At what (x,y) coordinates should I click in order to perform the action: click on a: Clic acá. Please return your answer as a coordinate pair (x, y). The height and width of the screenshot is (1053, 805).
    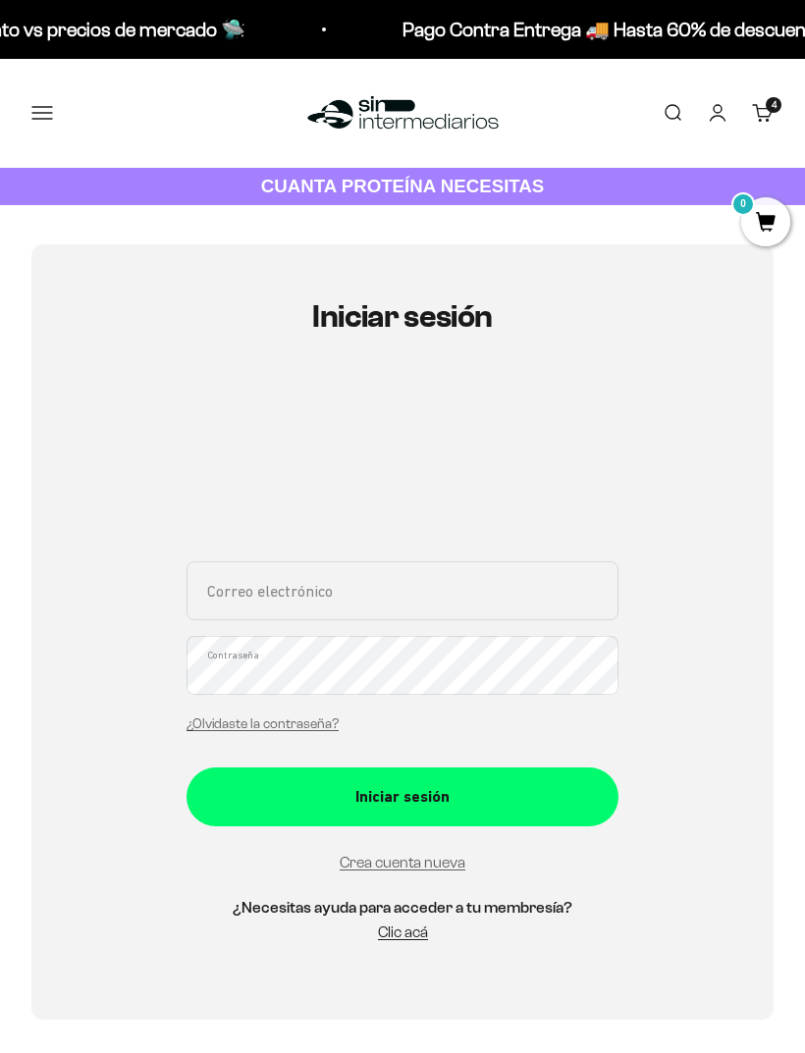
    Looking at the image, I should click on (403, 932).